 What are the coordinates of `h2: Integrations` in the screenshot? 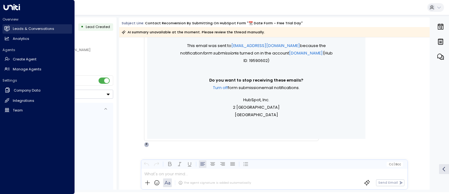 It's located at (23, 101).